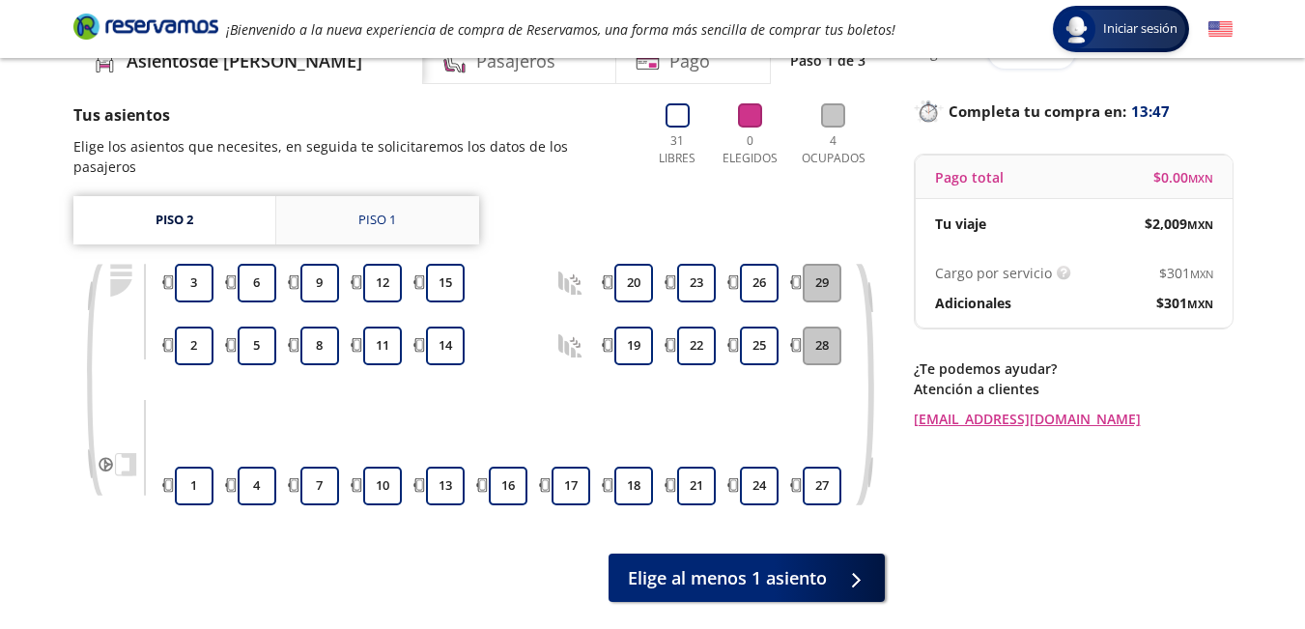 The image size is (1305, 629). What do you see at coordinates (690, 61) in the screenshot?
I see `h4: Pago` at bounding box center [690, 61].